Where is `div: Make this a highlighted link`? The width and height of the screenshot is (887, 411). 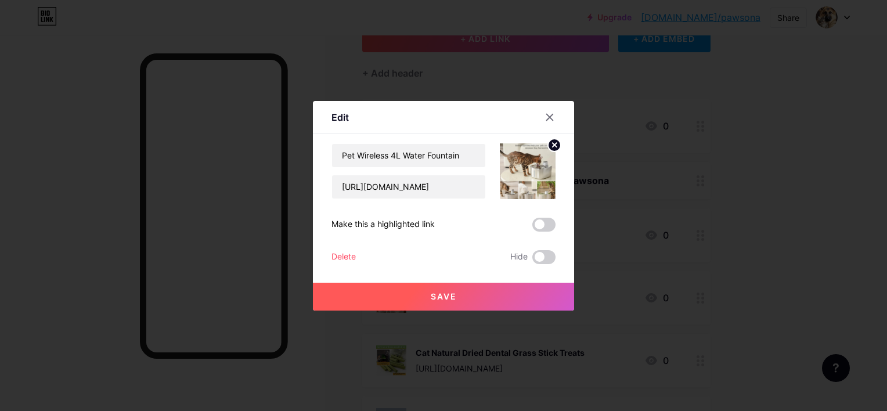 div: Make this a highlighted link is located at coordinates (383, 225).